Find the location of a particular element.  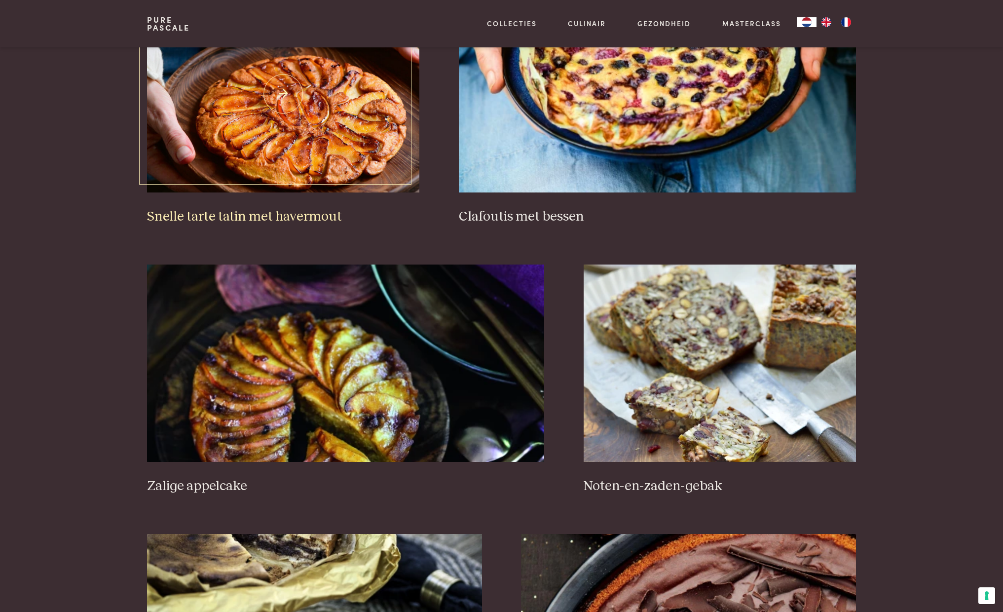

a: Masterclass is located at coordinates (751, 23).